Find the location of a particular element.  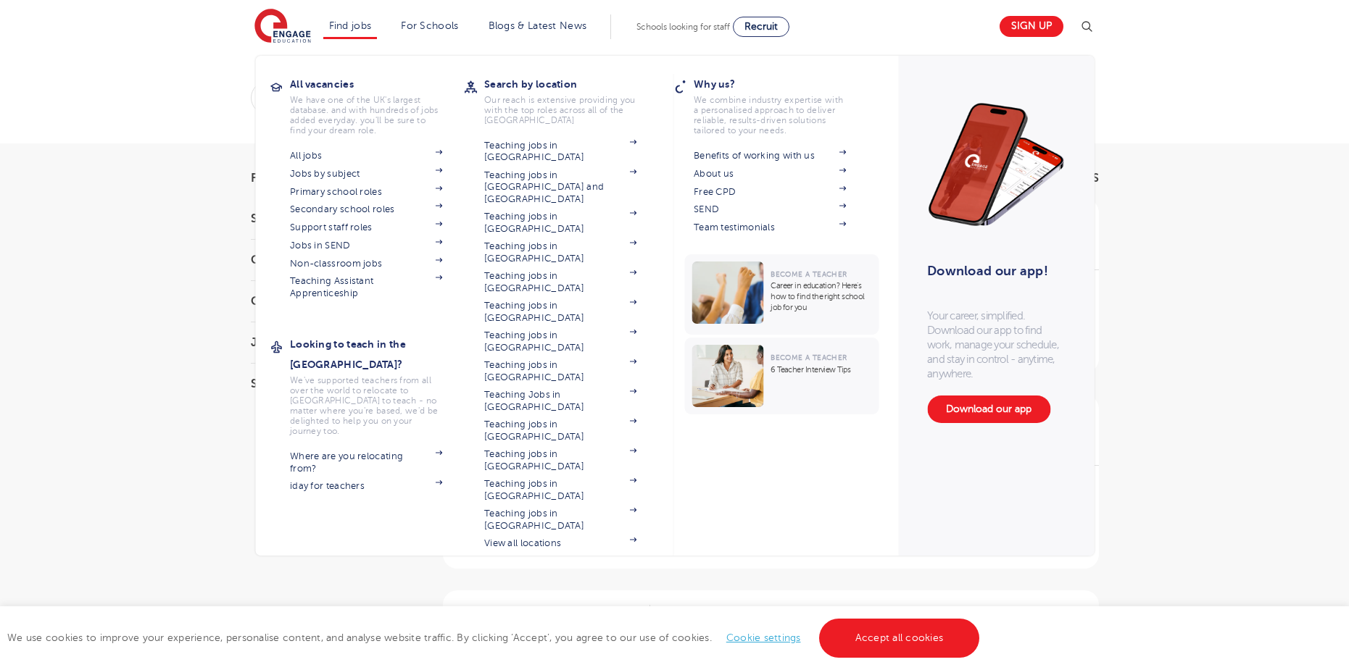

h3: Sector is located at coordinates (331, 384).